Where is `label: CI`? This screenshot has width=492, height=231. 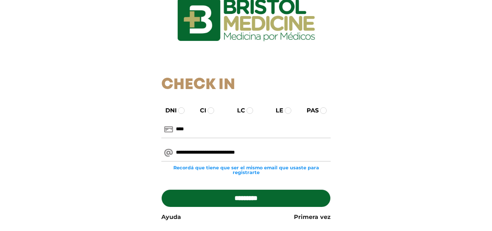 label: CI is located at coordinates (200, 110).